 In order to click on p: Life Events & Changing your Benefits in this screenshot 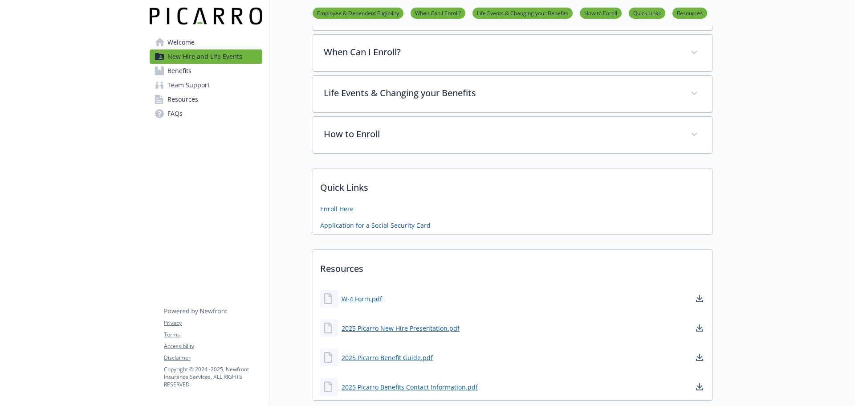, I will do `click(502, 93)`.